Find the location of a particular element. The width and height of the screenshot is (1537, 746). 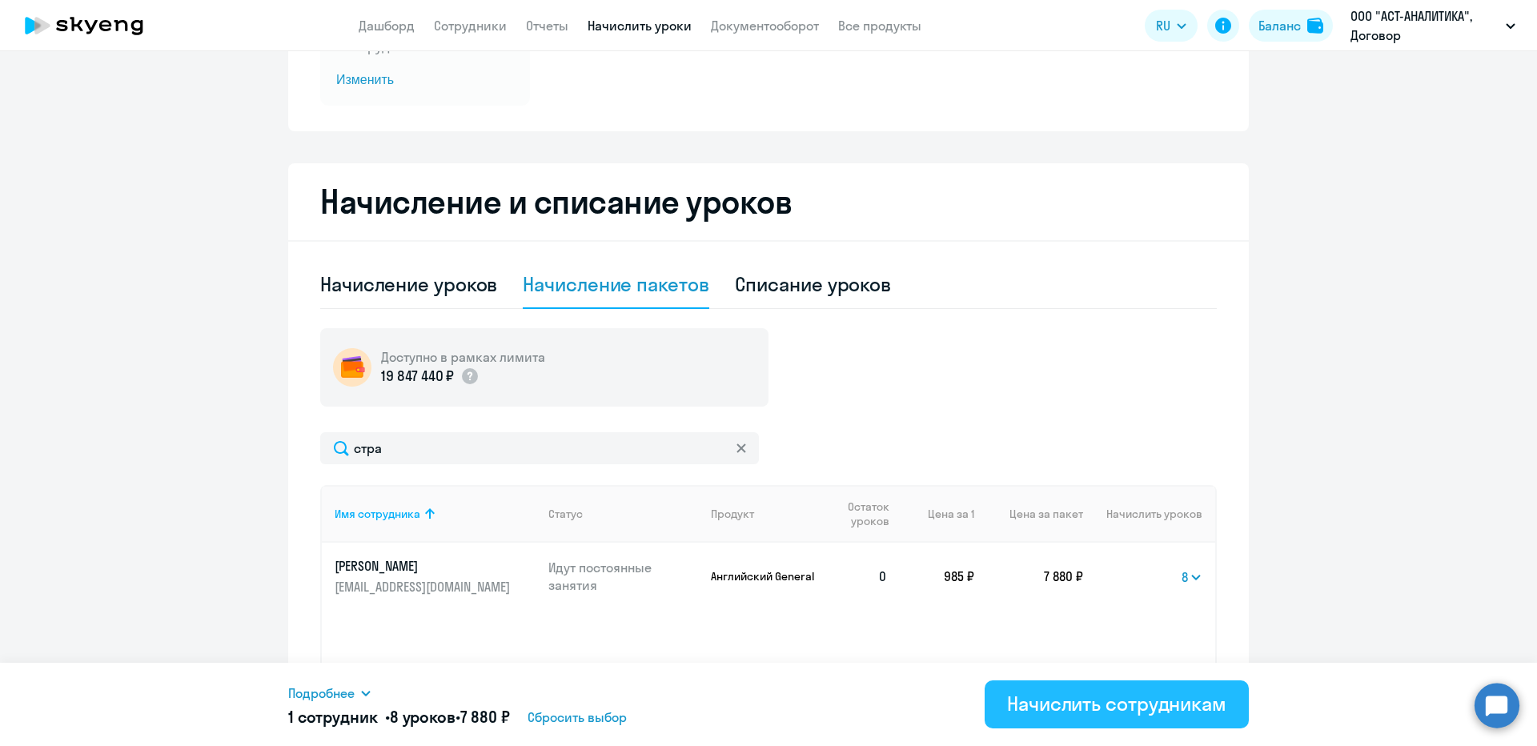

div: Начисление уроков is located at coordinates (408, 284).